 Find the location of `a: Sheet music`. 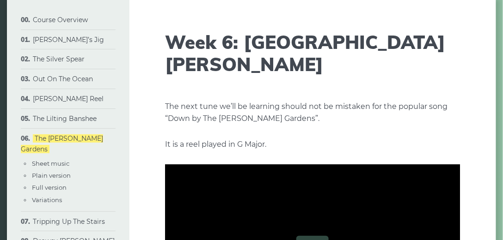

a: Sheet music is located at coordinates (50, 164).